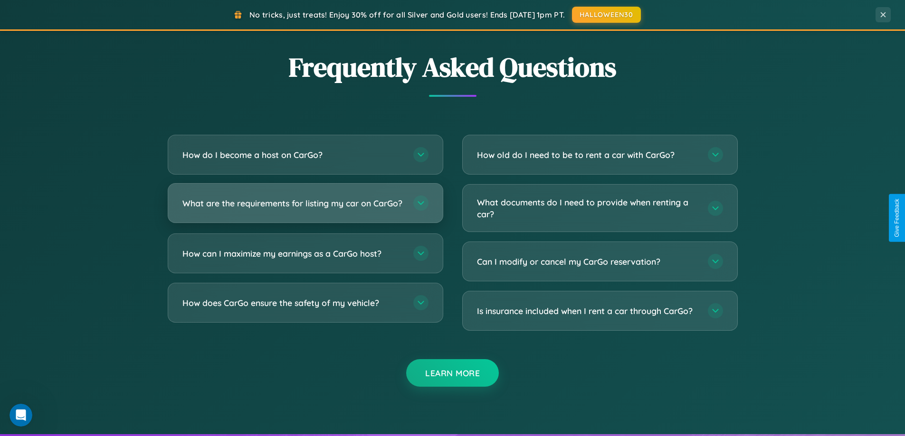 Image resolution: width=905 pixels, height=436 pixels. What do you see at coordinates (453, 67) in the screenshot?
I see `h2: Frequently Asked Questions` at bounding box center [453, 67].